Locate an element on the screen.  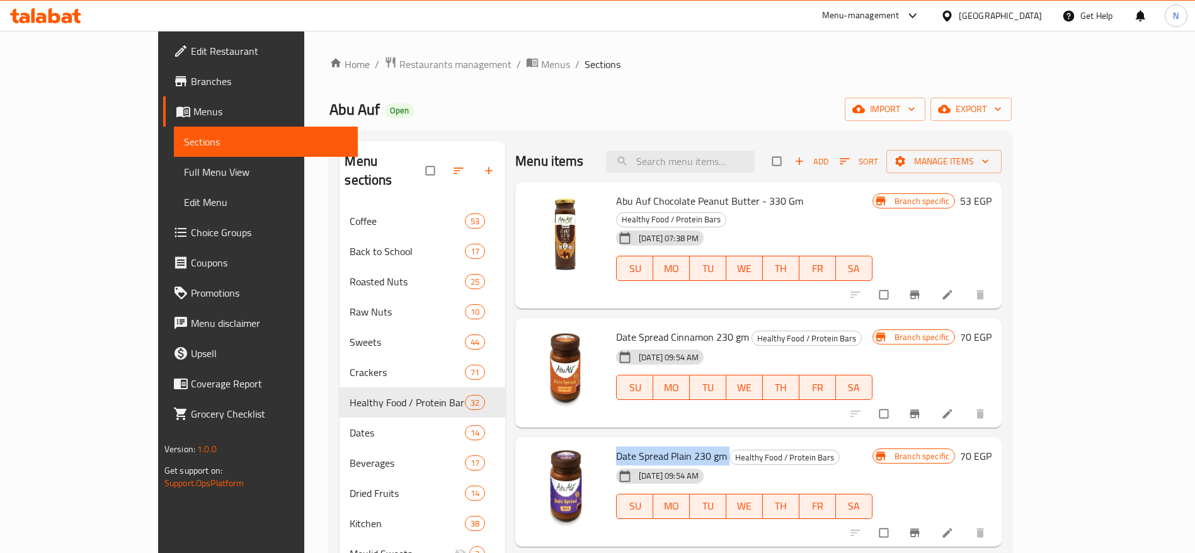
span: Abu Auf Chocolate Peanut Butter - 330 Gm is located at coordinates (709, 201).